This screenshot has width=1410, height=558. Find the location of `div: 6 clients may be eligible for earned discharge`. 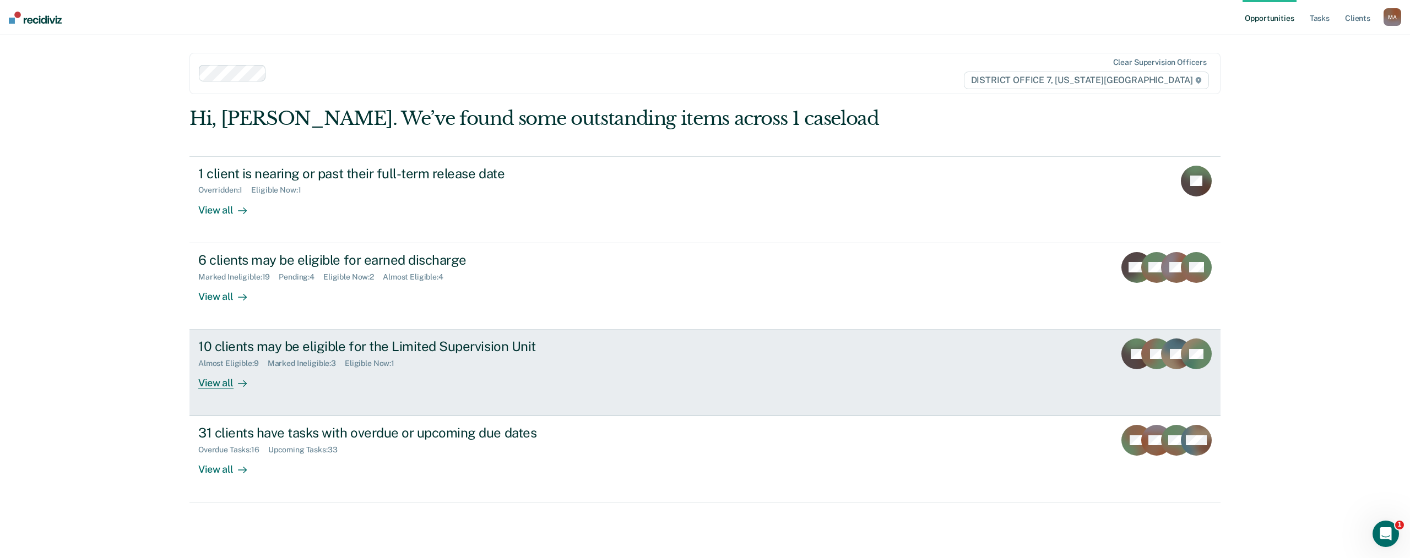

div: 6 clients may be eligible for earned discharge is located at coordinates (392, 260).